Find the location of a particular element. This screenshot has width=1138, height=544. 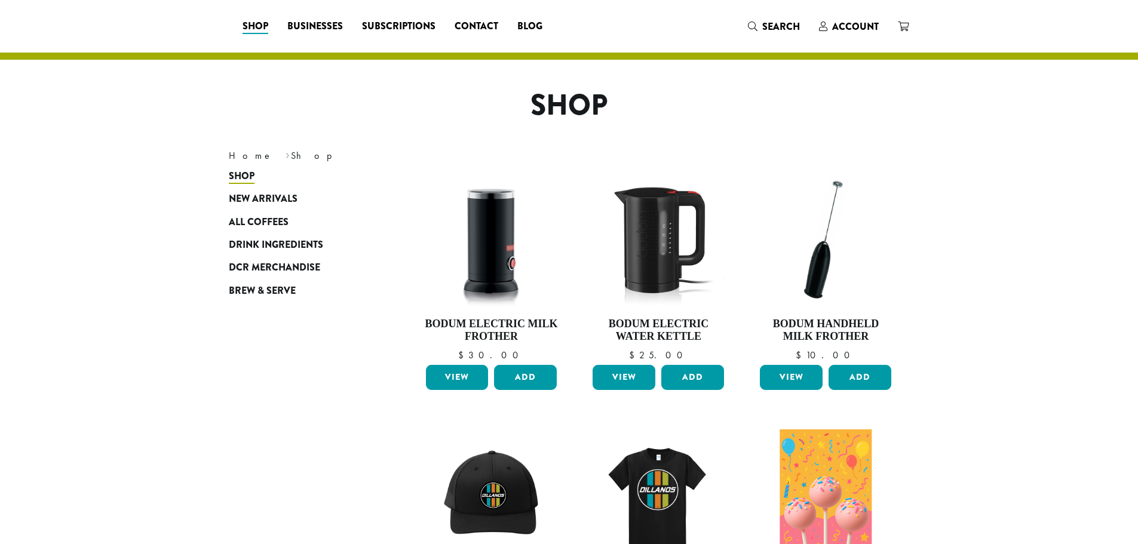

bdi: 30.00 is located at coordinates (491, 355).